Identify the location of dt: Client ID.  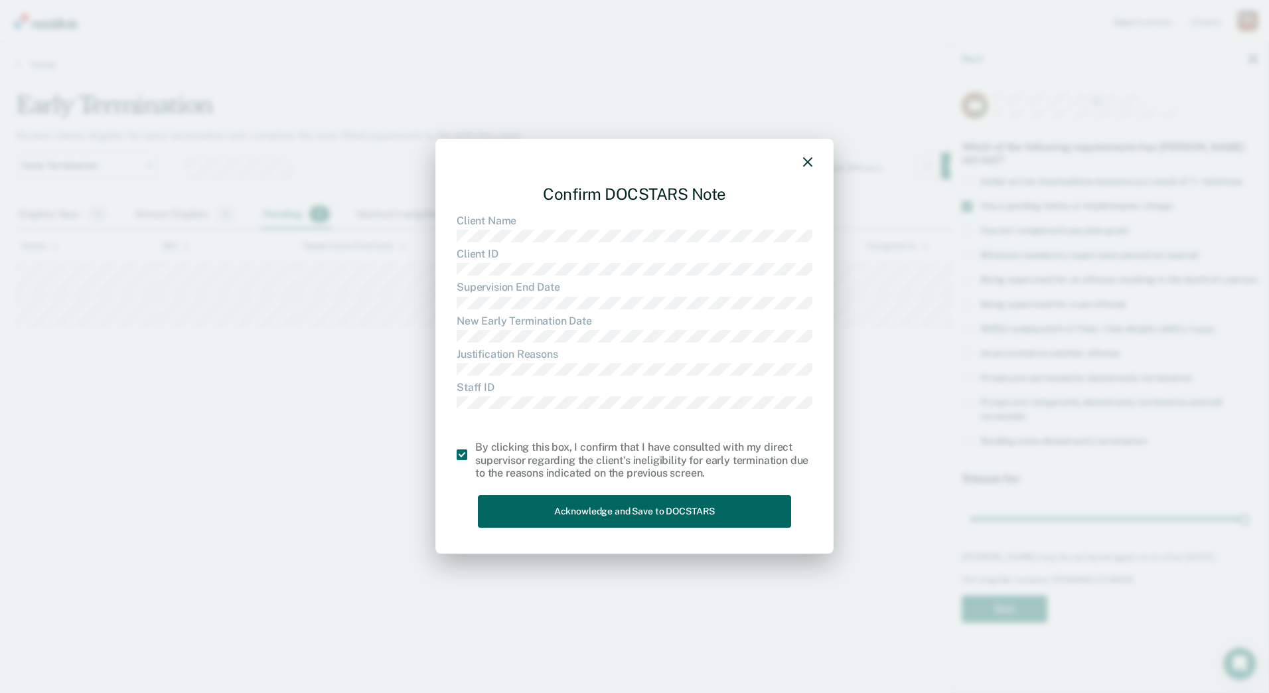
(634, 253).